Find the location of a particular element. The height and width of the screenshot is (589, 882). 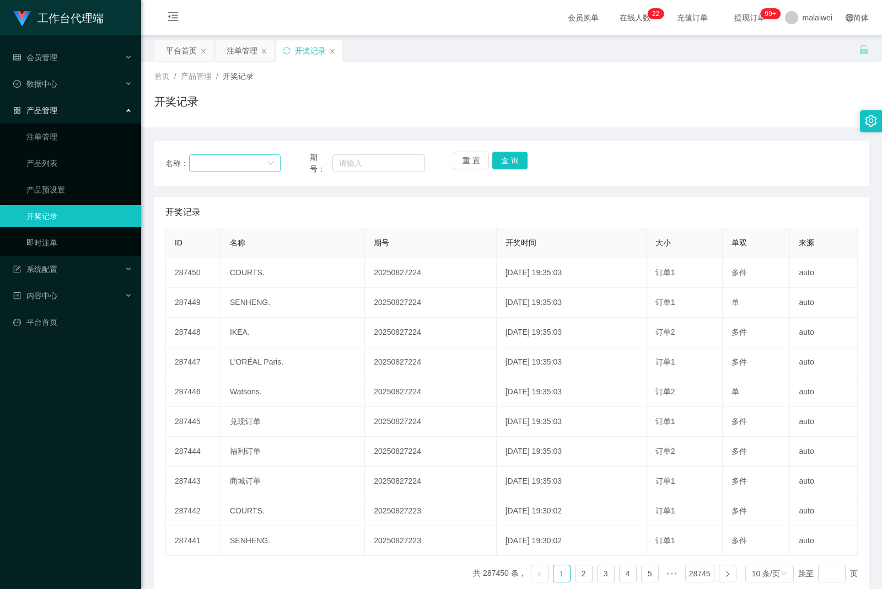

button: 重 置 is located at coordinates (471, 160).